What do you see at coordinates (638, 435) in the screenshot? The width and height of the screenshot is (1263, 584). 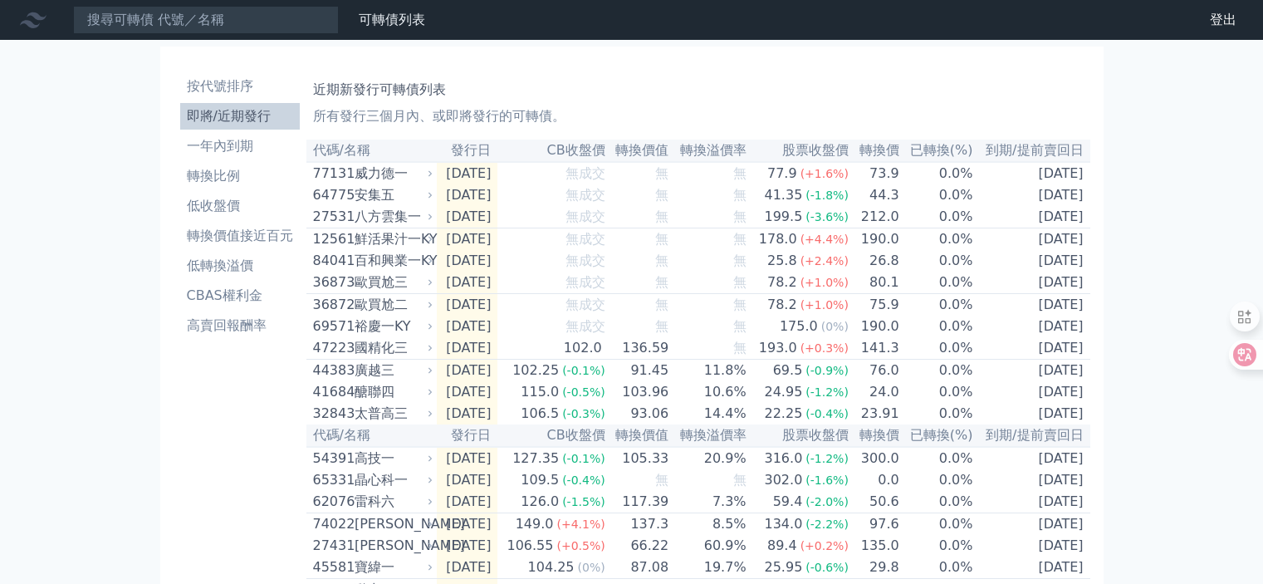 I see `th: 轉換價值` at bounding box center [638, 435].